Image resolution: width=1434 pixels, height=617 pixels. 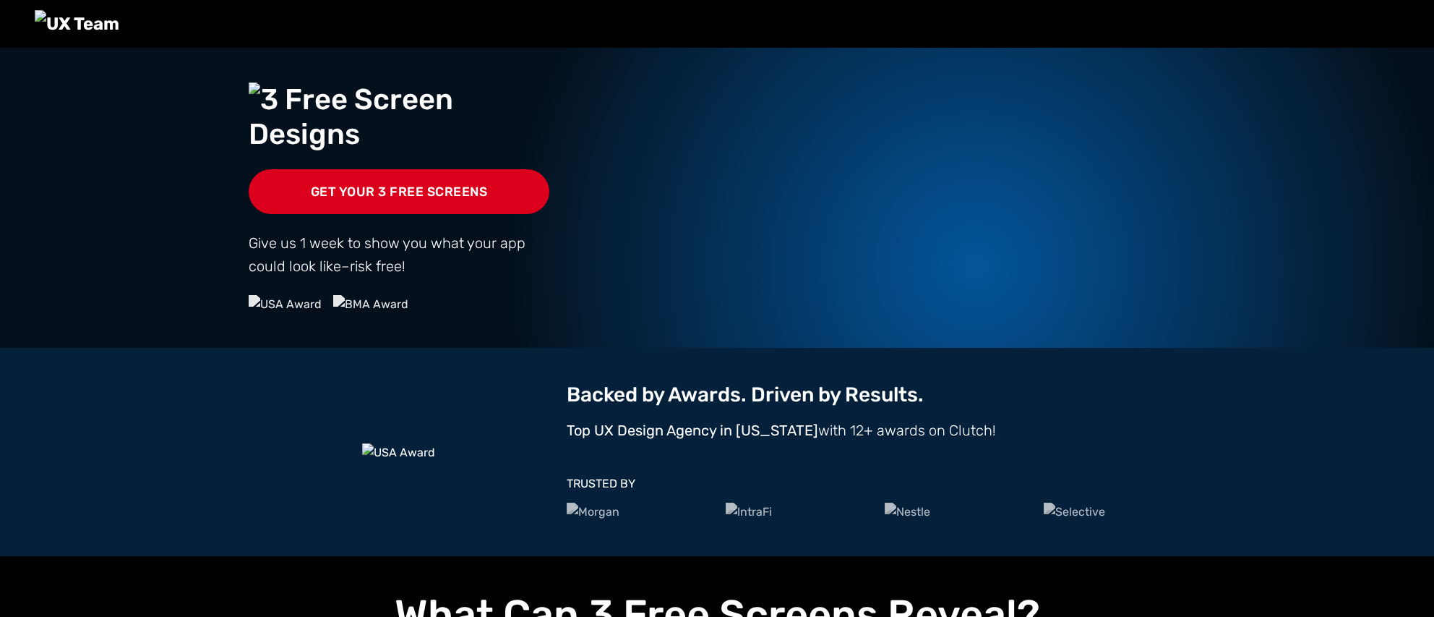 What do you see at coordinates (876, 483) in the screenshot?
I see `h3: TRUSTED BY` at bounding box center [876, 483].